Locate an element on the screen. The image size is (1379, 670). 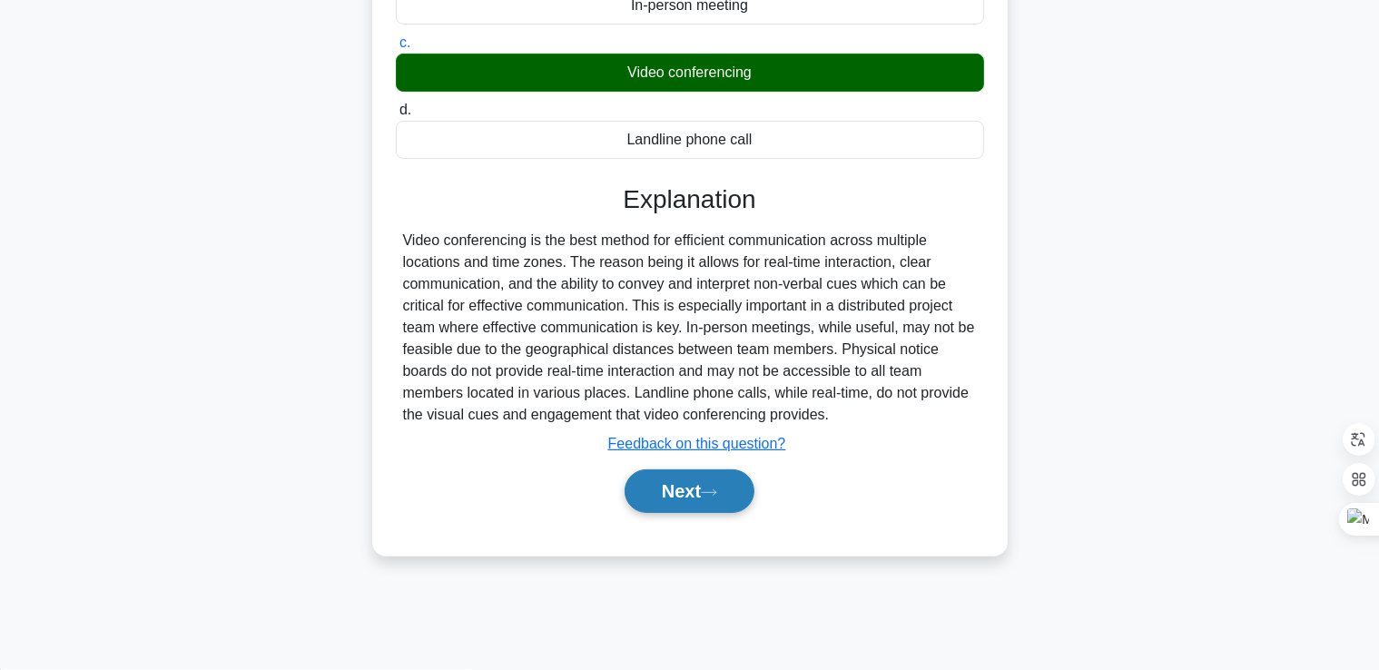
span: c. is located at coordinates (405, 42).